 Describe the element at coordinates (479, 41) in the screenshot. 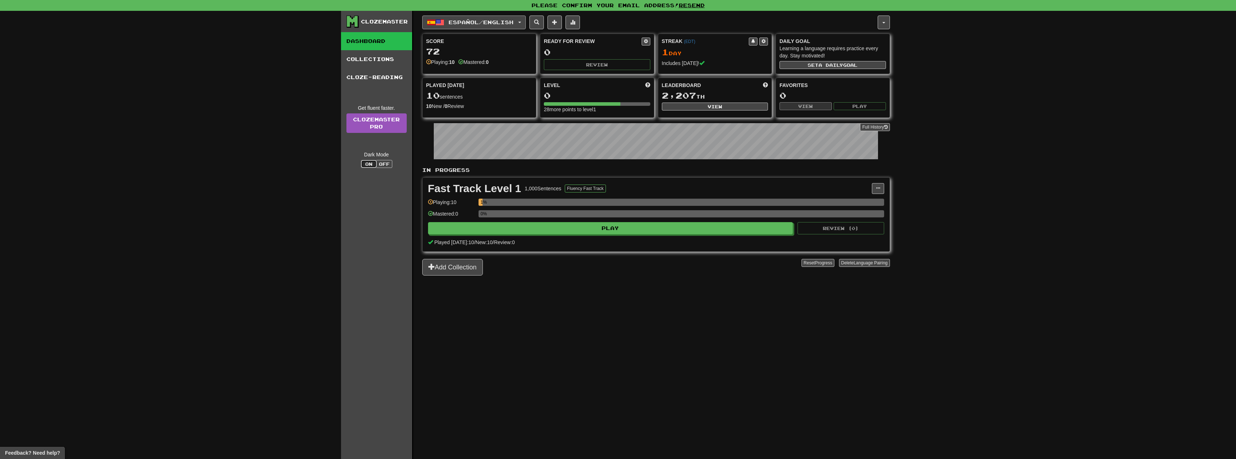

I see `div: Score` at that location.